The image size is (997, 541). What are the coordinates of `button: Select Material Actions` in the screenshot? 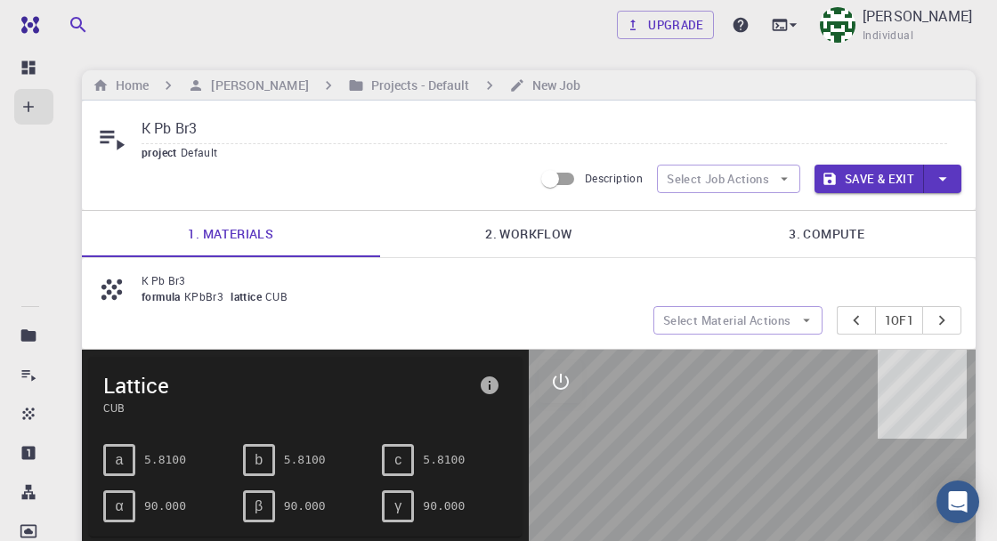 It's located at (738, 320).